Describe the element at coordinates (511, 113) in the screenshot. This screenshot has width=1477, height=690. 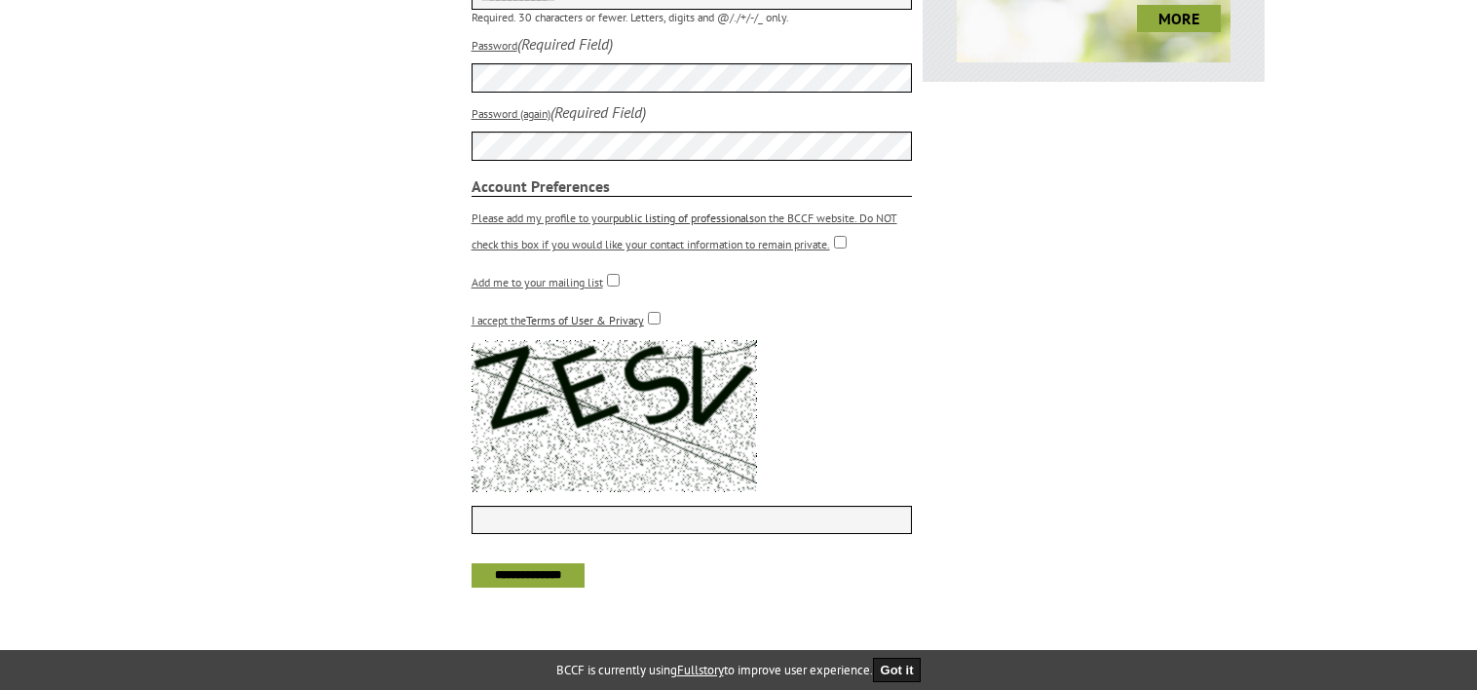
I see `label: Password (again)` at that location.